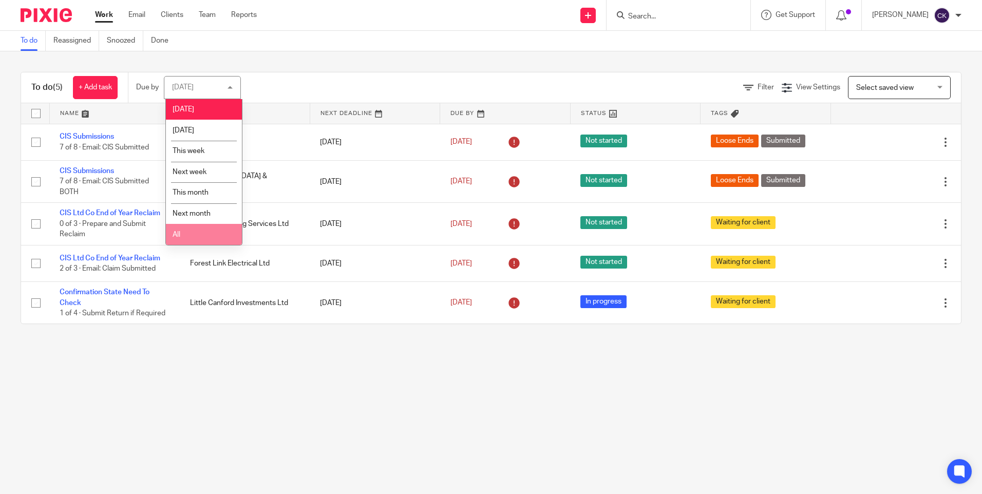 The image size is (982, 494). I want to click on span: All, so click(176, 235).